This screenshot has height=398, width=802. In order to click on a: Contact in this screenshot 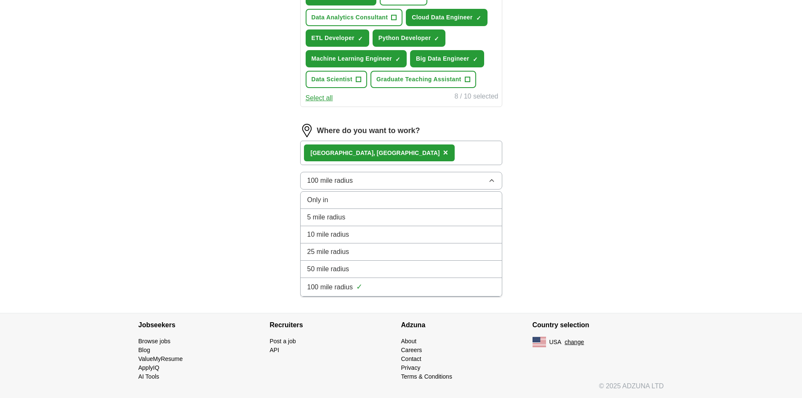, I will do `click(411, 359)`.